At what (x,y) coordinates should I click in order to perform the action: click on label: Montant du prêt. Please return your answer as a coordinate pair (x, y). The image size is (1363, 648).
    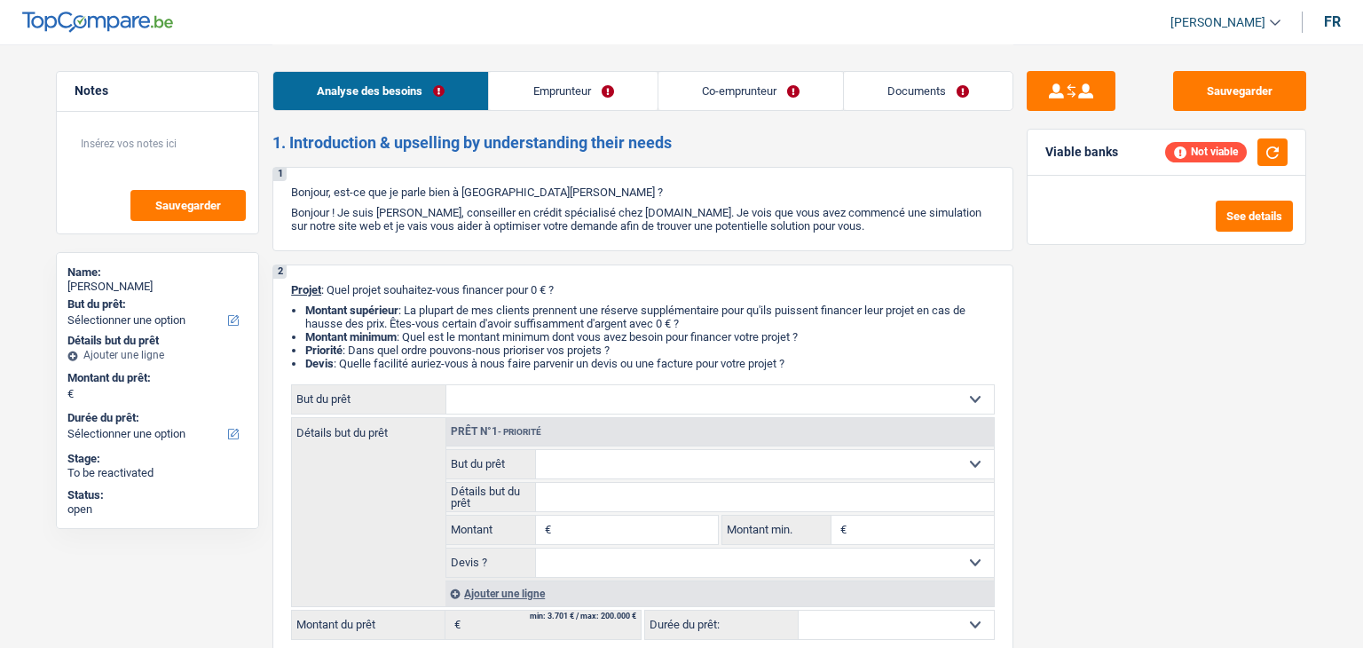
    Looking at the image, I should click on (368, 625).